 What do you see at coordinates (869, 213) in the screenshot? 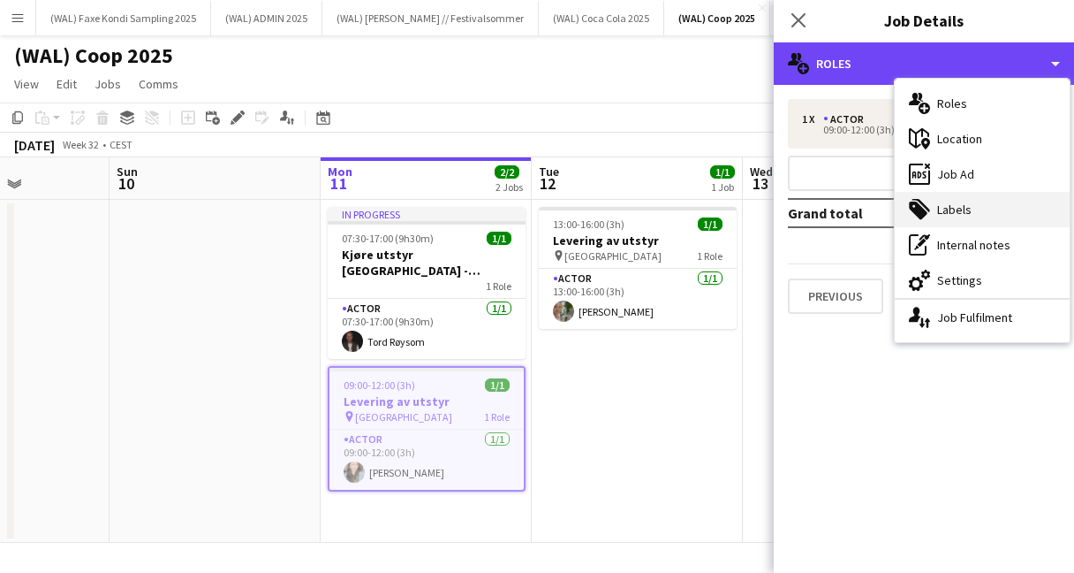
I see `td: Grand total` at bounding box center [869, 213].